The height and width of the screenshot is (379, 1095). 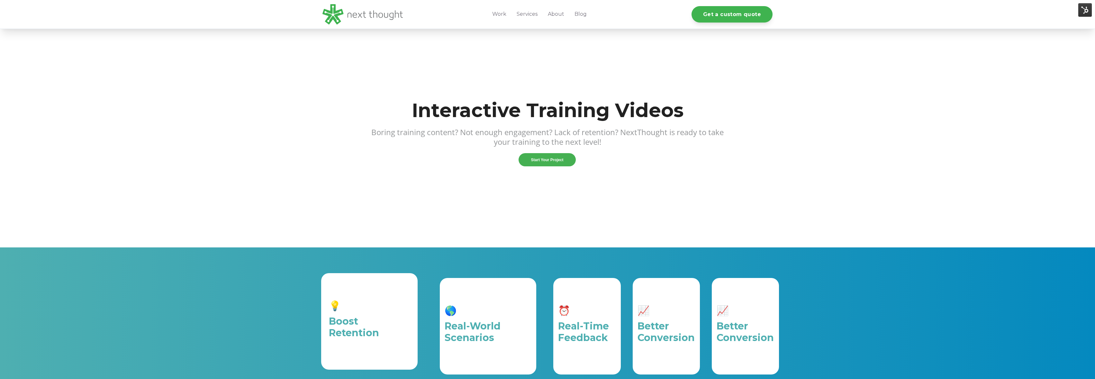 I want to click on img: HubSpot Tools Menu Toggle, so click(x=1085, y=10).